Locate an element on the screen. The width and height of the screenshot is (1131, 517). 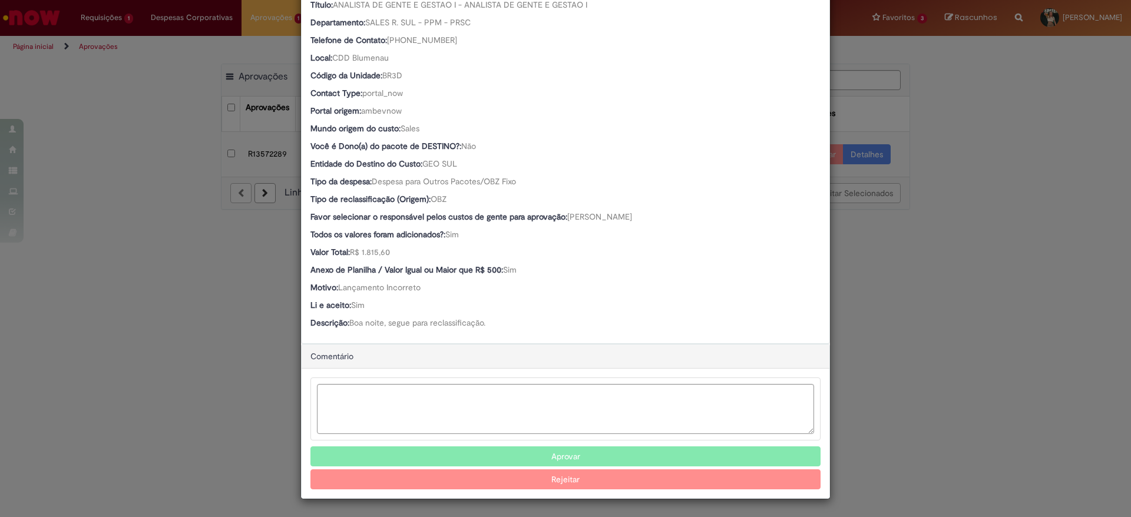
b: Motivo: is located at coordinates (324, 287).